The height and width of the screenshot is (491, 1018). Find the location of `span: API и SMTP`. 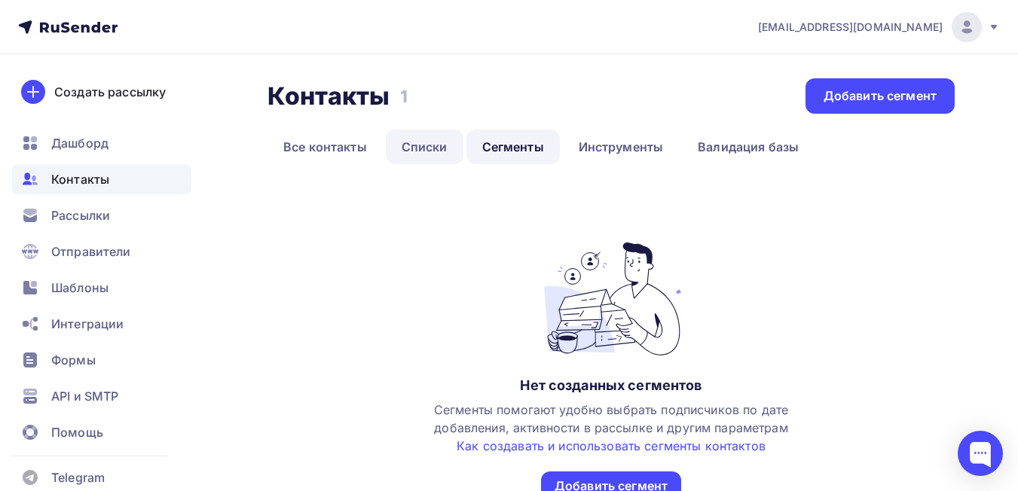

span: API и SMTP is located at coordinates (84, 396).